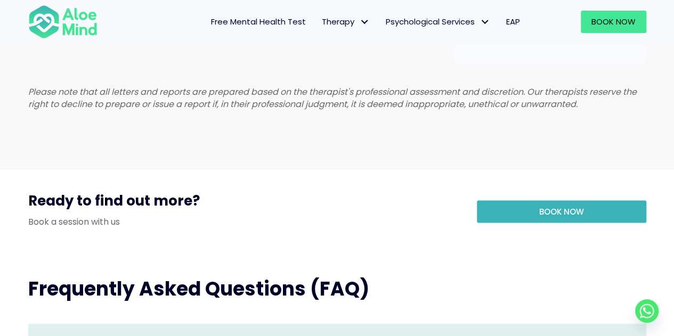 The image size is (674, 336). I want to click on span: Therapy, so click(346, 21).